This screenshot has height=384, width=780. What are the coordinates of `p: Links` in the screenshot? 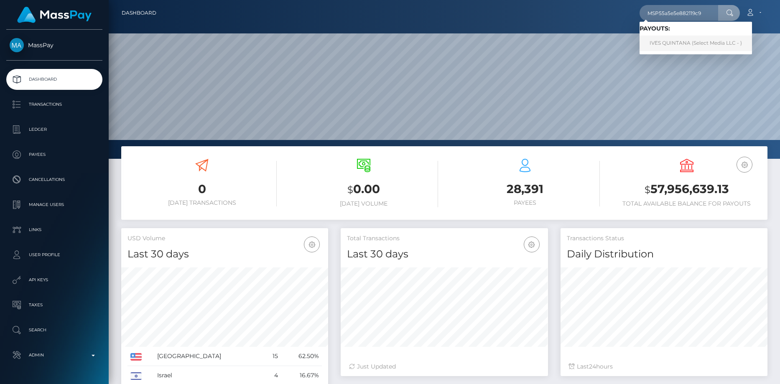 It's located at (54, 230).